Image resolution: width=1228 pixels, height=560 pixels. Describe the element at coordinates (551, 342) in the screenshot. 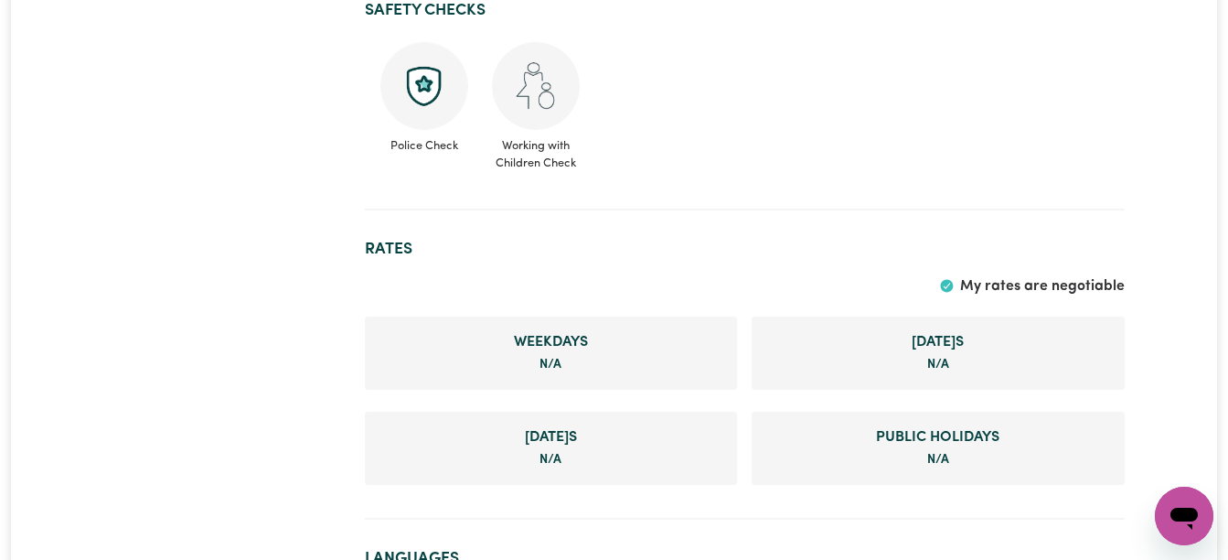

I see `span: Weekday rate` at that location.